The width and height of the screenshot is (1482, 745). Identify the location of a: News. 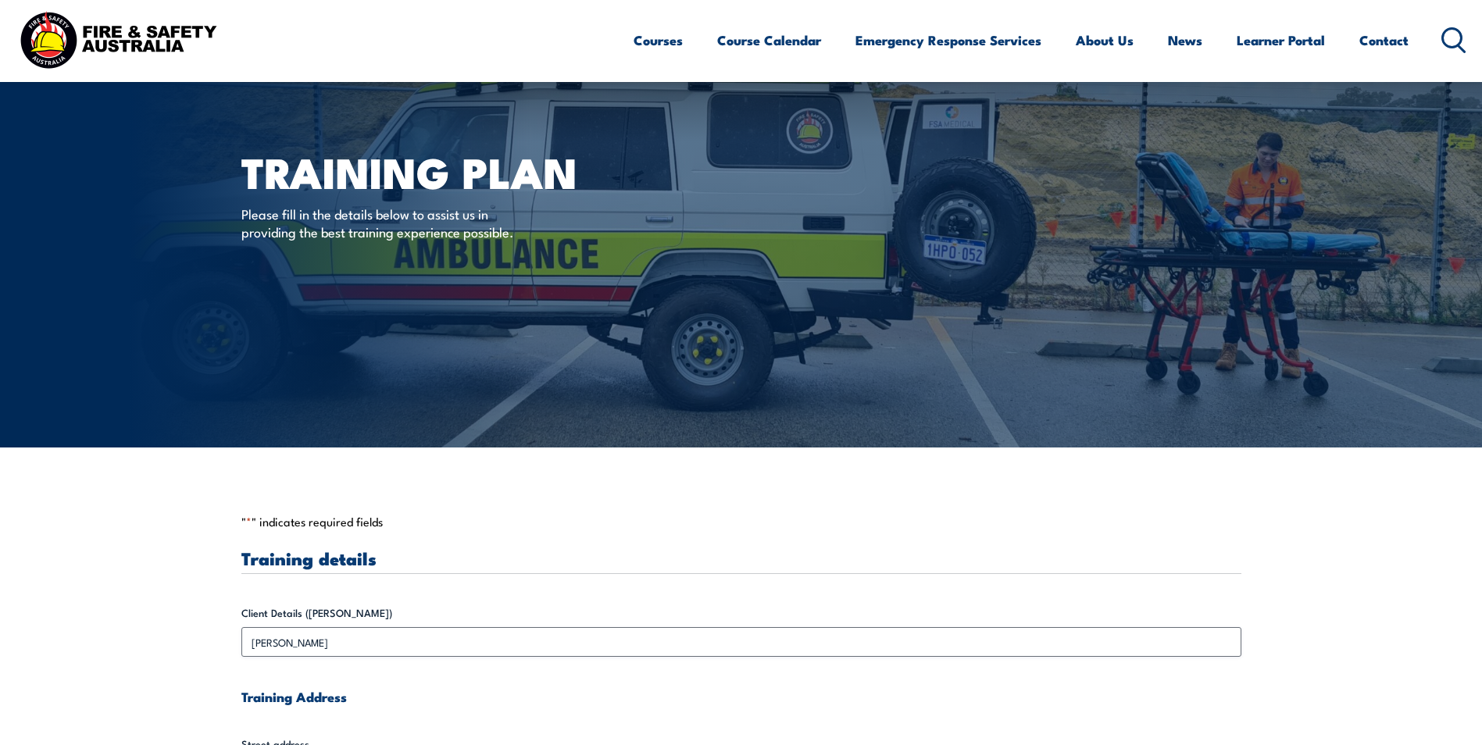
(1185, 40).